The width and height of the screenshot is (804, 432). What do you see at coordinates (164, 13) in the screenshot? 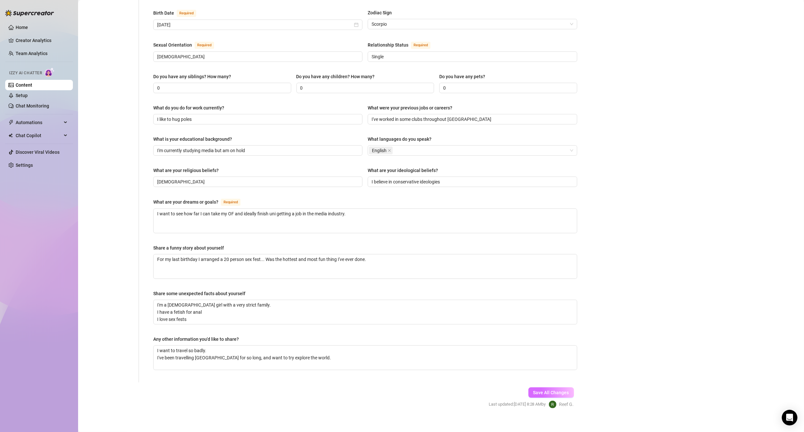
I see `div: Birth Date` at bounding box center [164, 13].